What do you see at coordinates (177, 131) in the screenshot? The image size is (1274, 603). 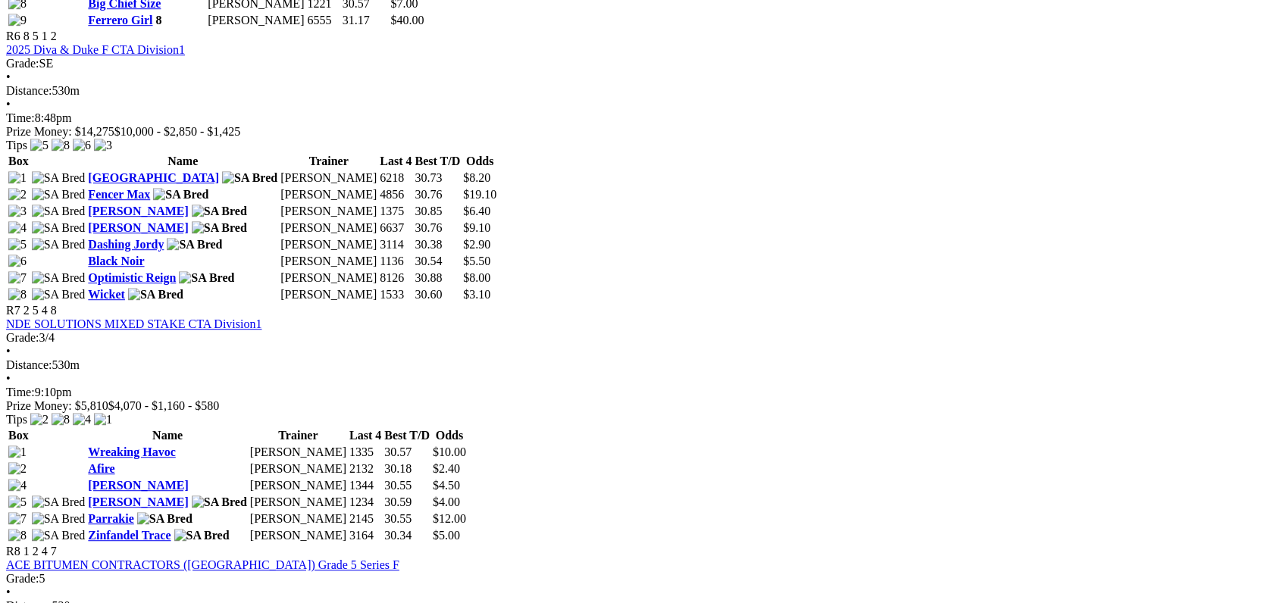 I see `span: $10,000 - $2,850 - $1,425` at bounding box center [177, 131].